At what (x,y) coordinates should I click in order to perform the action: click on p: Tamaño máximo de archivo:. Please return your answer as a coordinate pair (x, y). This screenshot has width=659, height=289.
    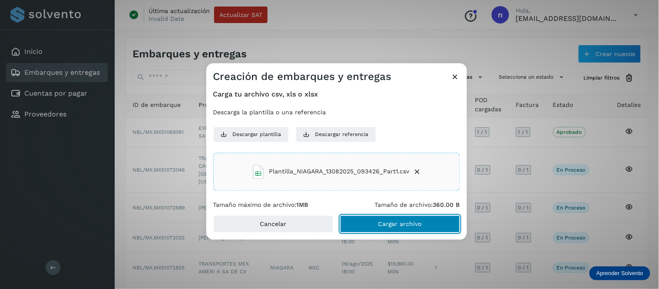
    Looking at the image, I should click on (261, 205).